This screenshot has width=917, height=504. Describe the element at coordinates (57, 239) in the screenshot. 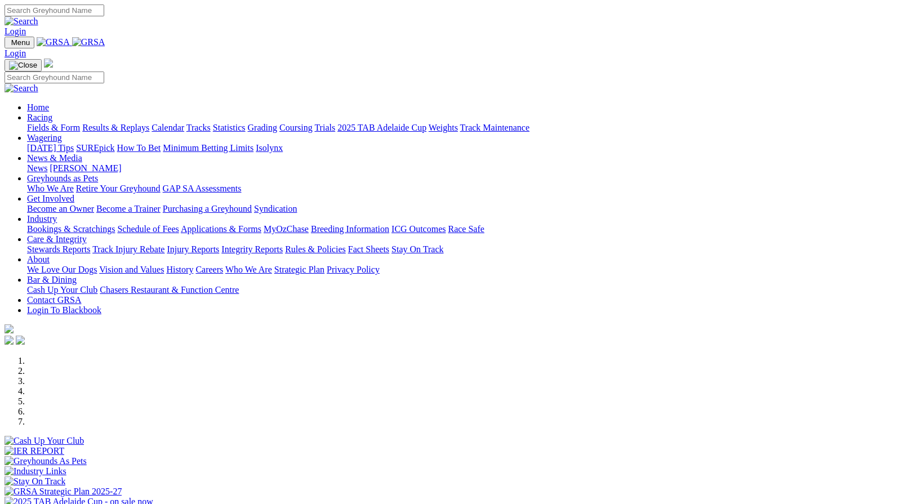

I see `a: Care & Integrity` at that location.